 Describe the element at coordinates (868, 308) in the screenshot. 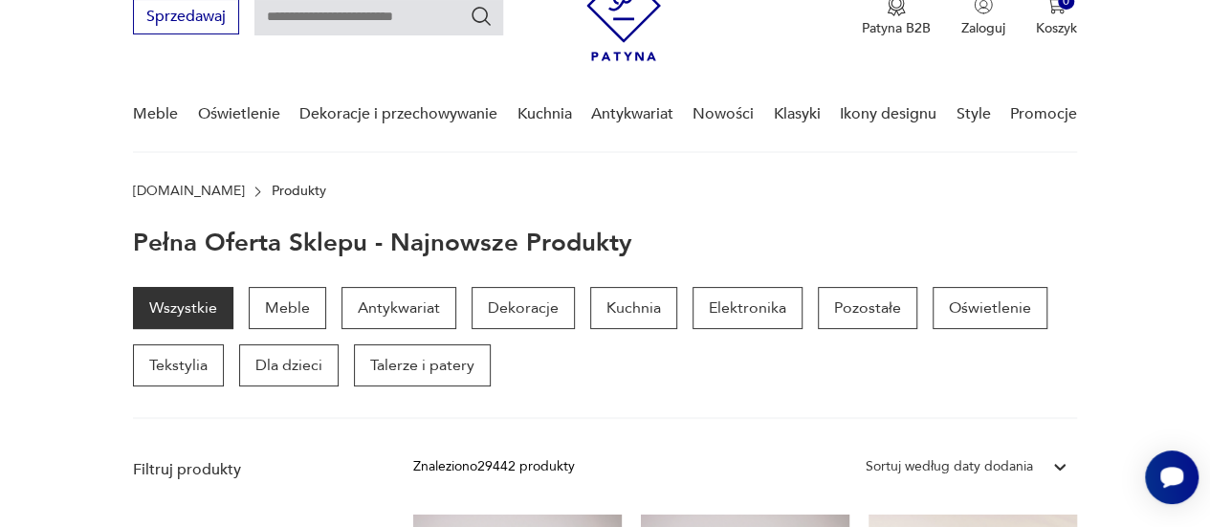

I see `a: Pozostałe` at that location.